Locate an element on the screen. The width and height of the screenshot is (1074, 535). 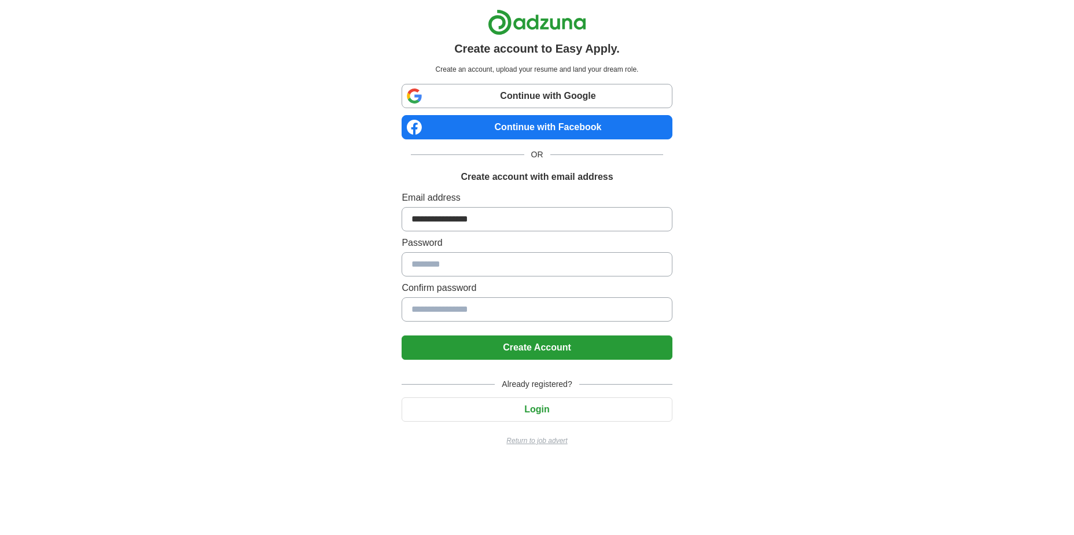
img: Adzuna logo is located at coordinates (537, 22).